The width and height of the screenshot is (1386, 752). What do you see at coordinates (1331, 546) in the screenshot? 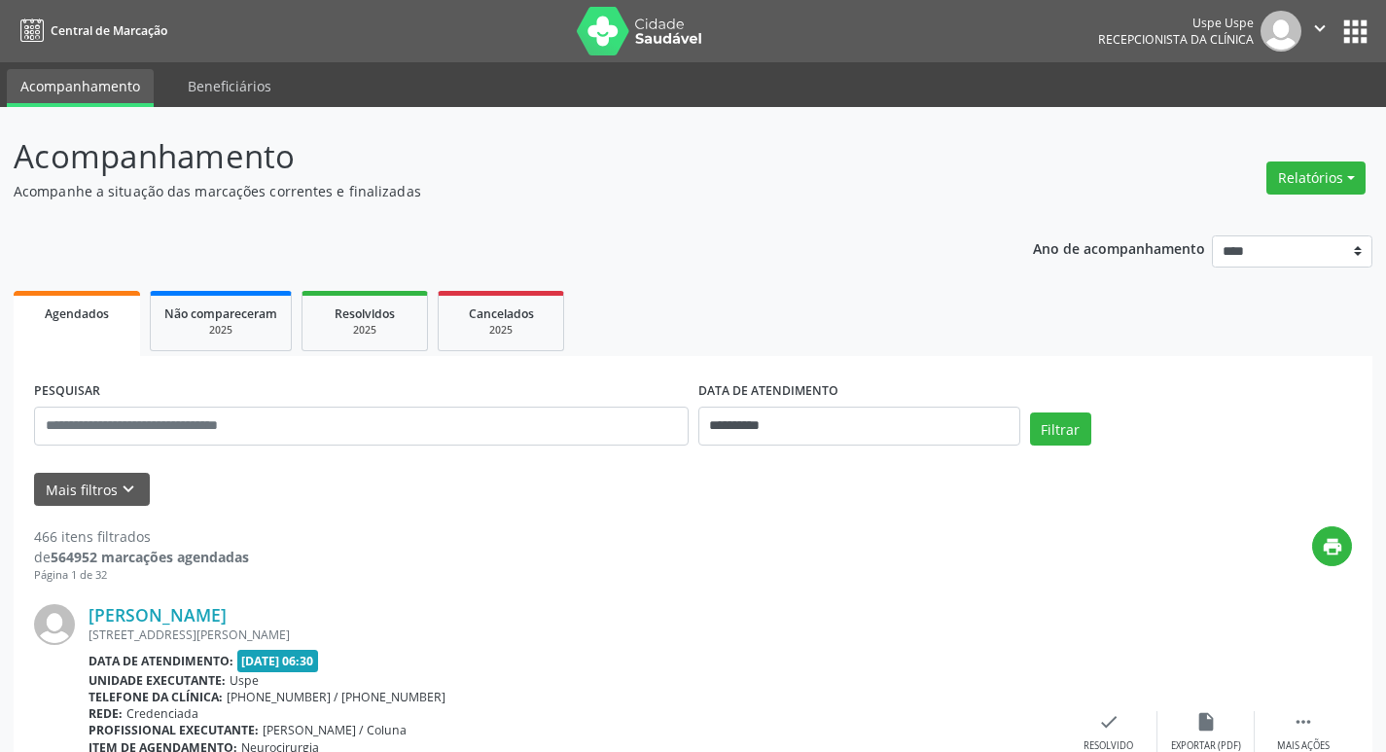
I see `button: print` at bounding box center [1331, 546].